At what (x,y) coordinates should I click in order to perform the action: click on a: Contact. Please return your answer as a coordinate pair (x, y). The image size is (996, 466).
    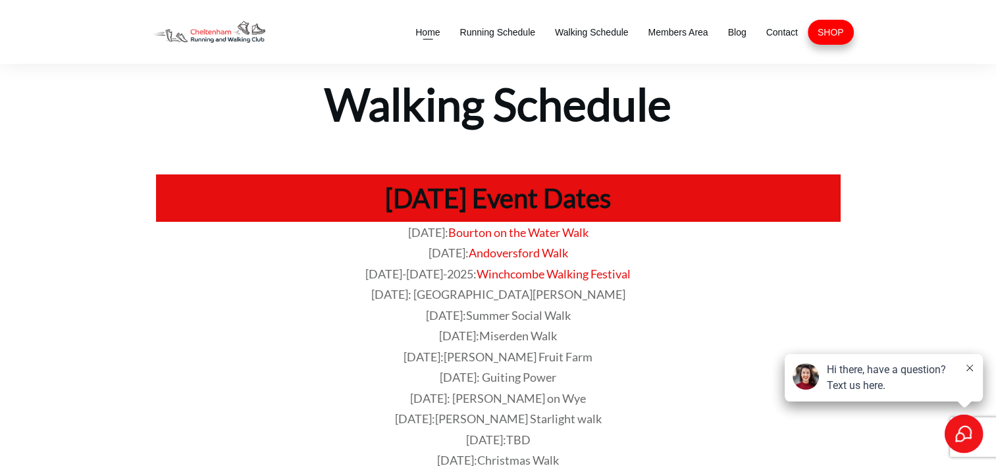
    Looking at the image, I should click on (782, 32).